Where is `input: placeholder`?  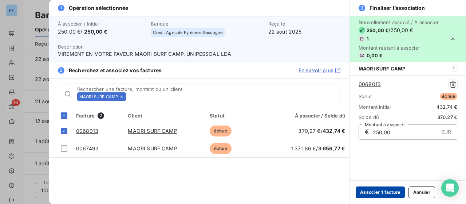 input: placeholder is located at coordinates (235, 97).